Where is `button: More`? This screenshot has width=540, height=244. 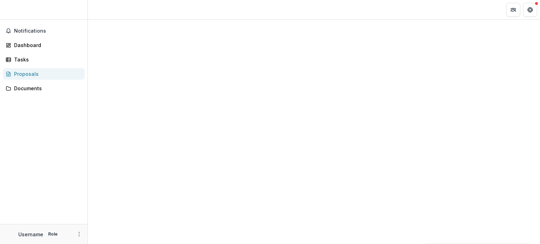 button: More is located at coordinates (79, 235).